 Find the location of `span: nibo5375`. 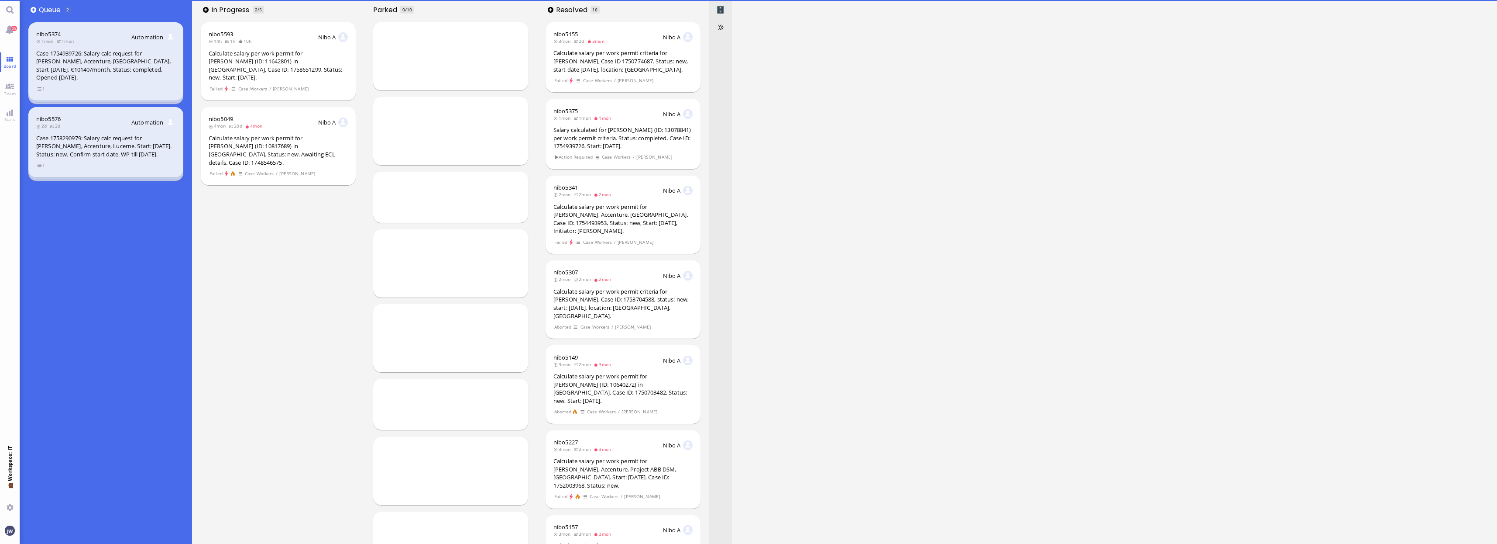

span: nibo5375 is located at coordinates (566, 111).